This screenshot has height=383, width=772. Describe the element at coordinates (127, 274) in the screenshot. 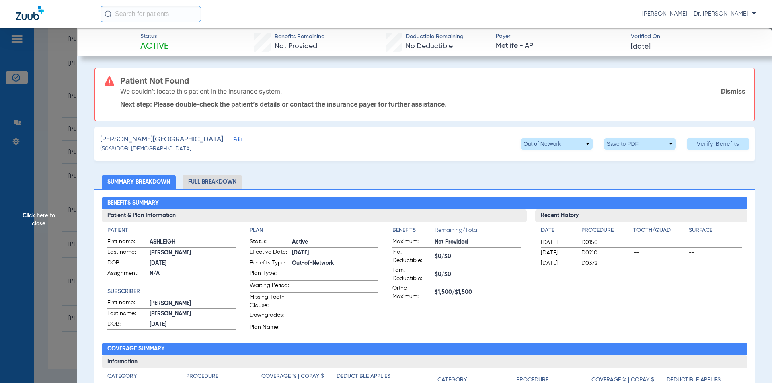

I see `span: Assignment:` at that location.